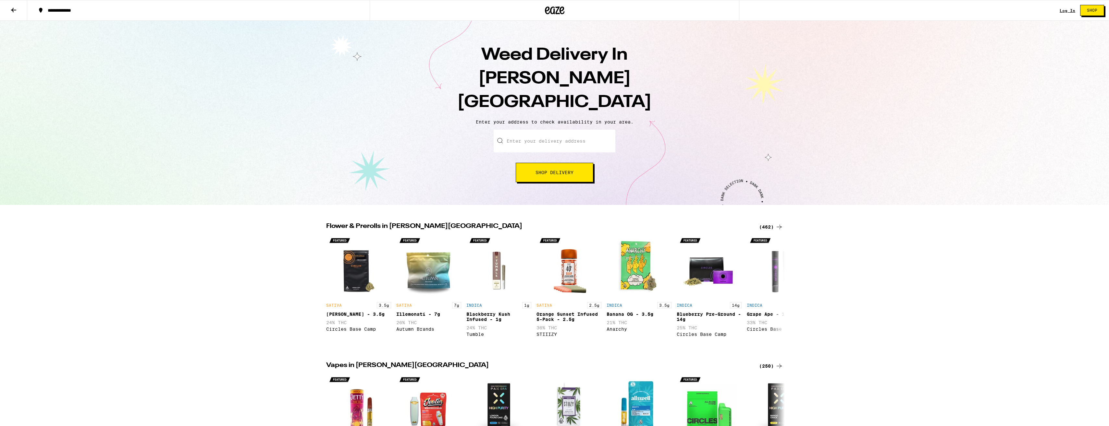 The image size is (1109, 426). I want to click on div: Open page for Orange Sunset Infused 5-Pack - 2.5g from STIIIZY, so click(569, 290).